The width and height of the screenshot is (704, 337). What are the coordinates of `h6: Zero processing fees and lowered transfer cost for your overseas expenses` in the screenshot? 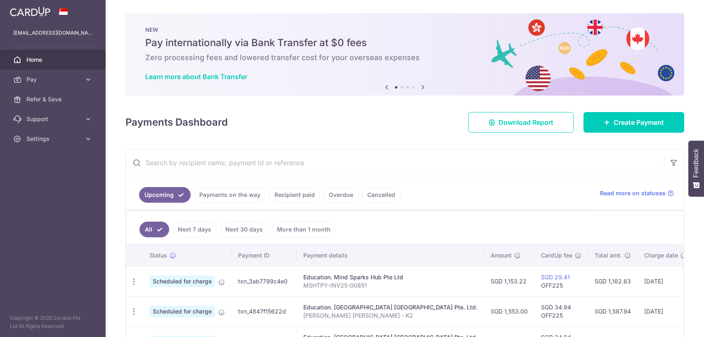 It's located at (405, 58).